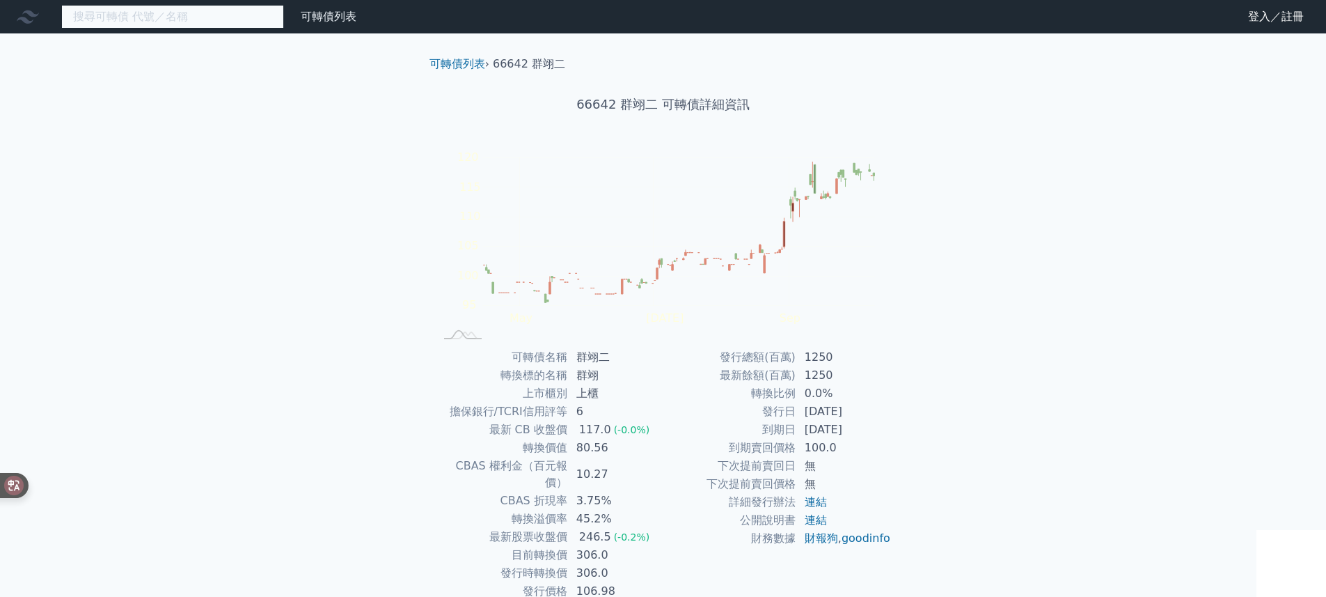 The width and height of the screenshot is (1326, 597). Describe the element at coordinates (529, 64) in the screenshot. I see `li: 66642 群翊二` at that location.